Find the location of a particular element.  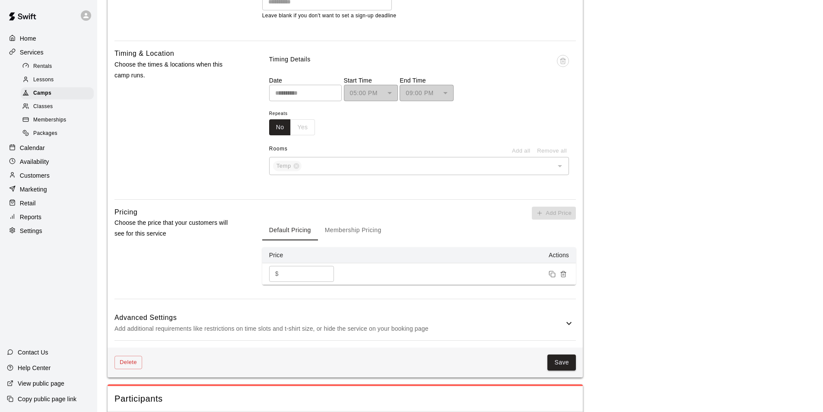

div: Retail is located at coordinates (48, 203).